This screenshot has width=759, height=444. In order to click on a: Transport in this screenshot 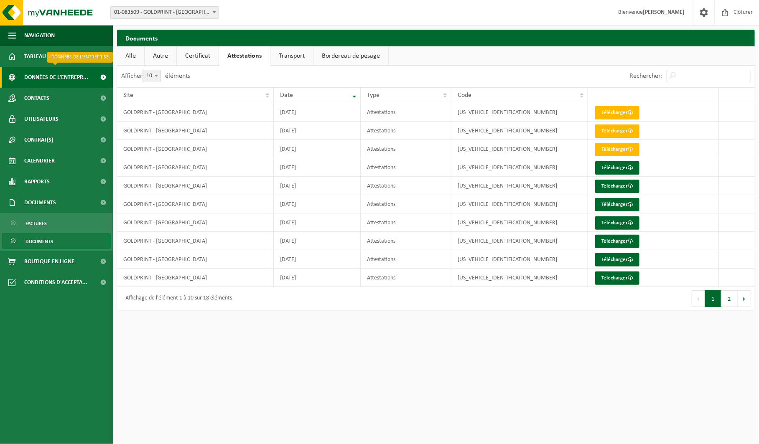, I will do `click(292, 56)`.